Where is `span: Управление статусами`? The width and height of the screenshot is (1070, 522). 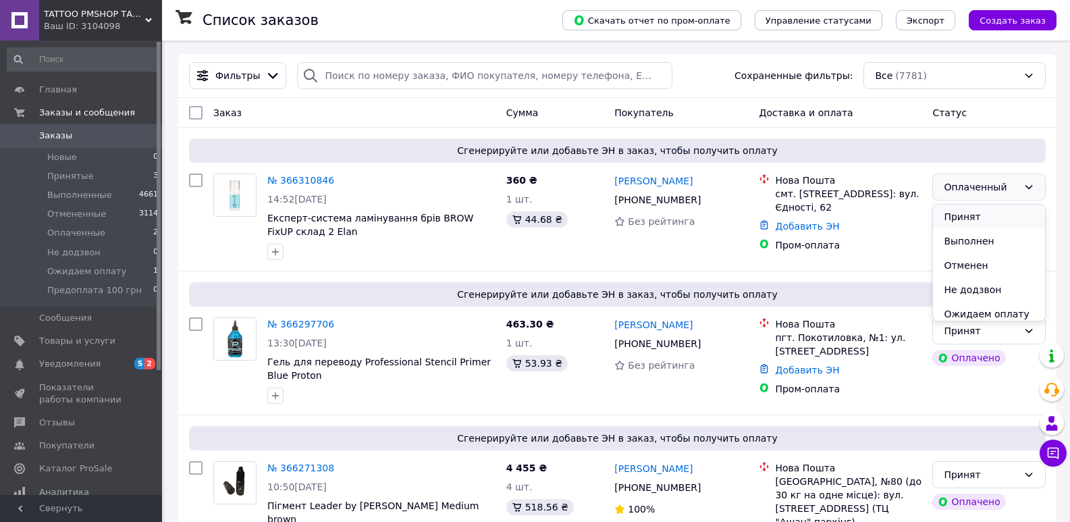 span: Управление статусами is located at coordinates (818, 20).